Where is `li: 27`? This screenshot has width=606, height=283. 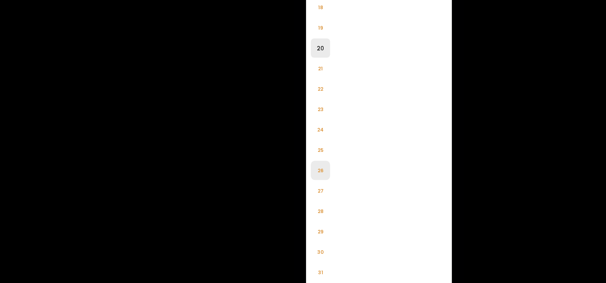
li: 27 is located at coordinates (320, 191).